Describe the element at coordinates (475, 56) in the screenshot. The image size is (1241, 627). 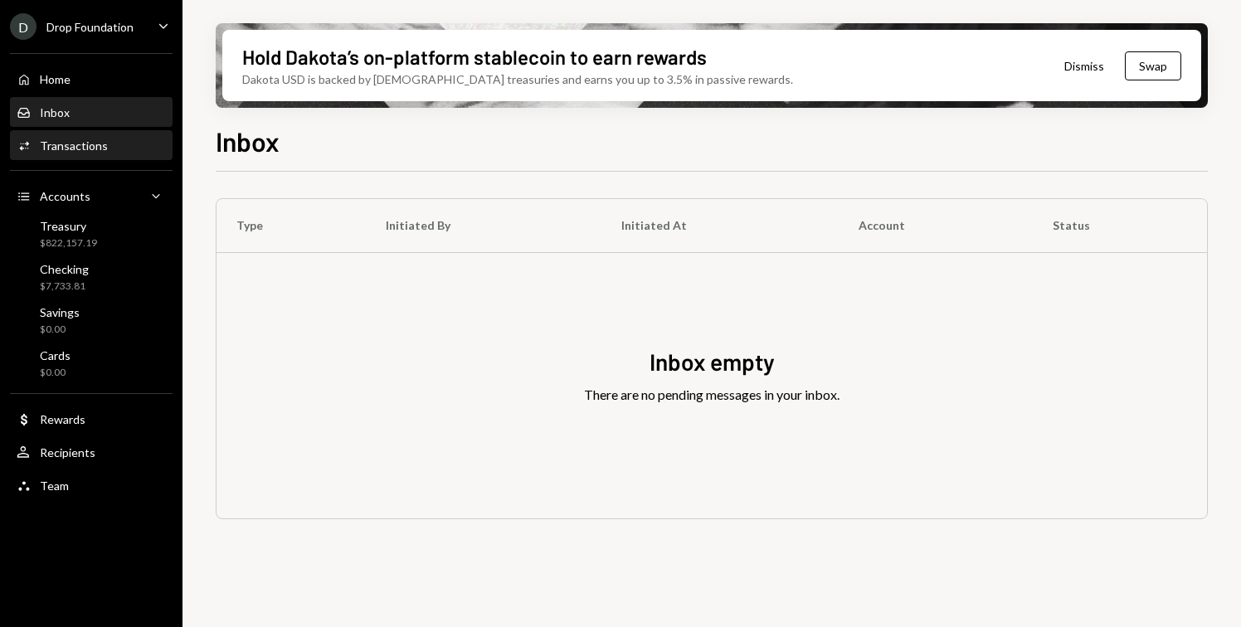
I see `div: Hold Dakota’s on-platform stablecoin to earn rewards` at that location.